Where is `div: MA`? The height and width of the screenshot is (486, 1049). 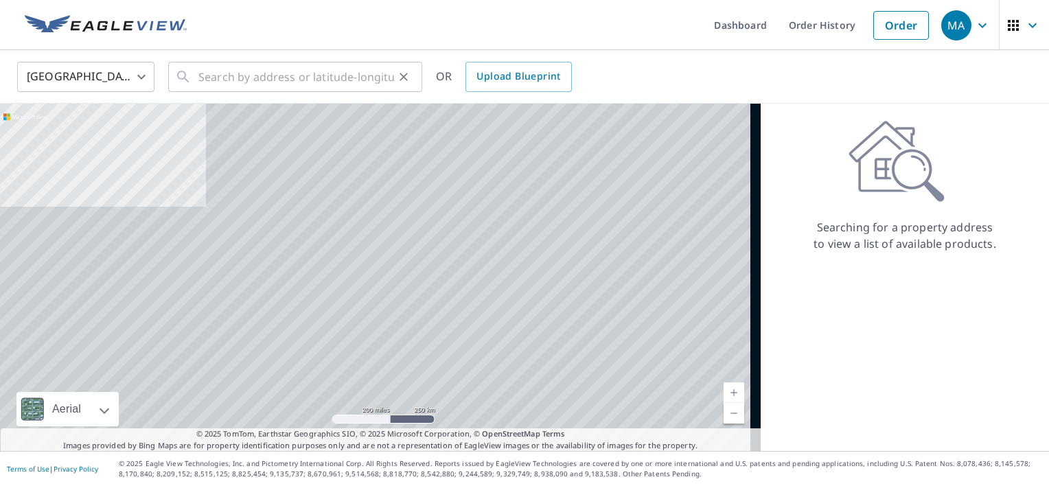
div: MA is located at coordinates (956, 25).